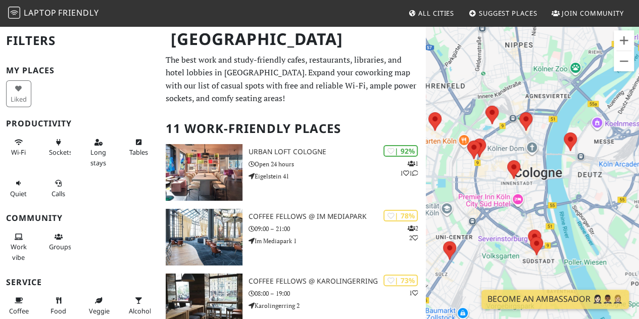 The height and width of the screenshot is (319, 639). I want to click on span: Work-friendly tables, so click(138, 152).